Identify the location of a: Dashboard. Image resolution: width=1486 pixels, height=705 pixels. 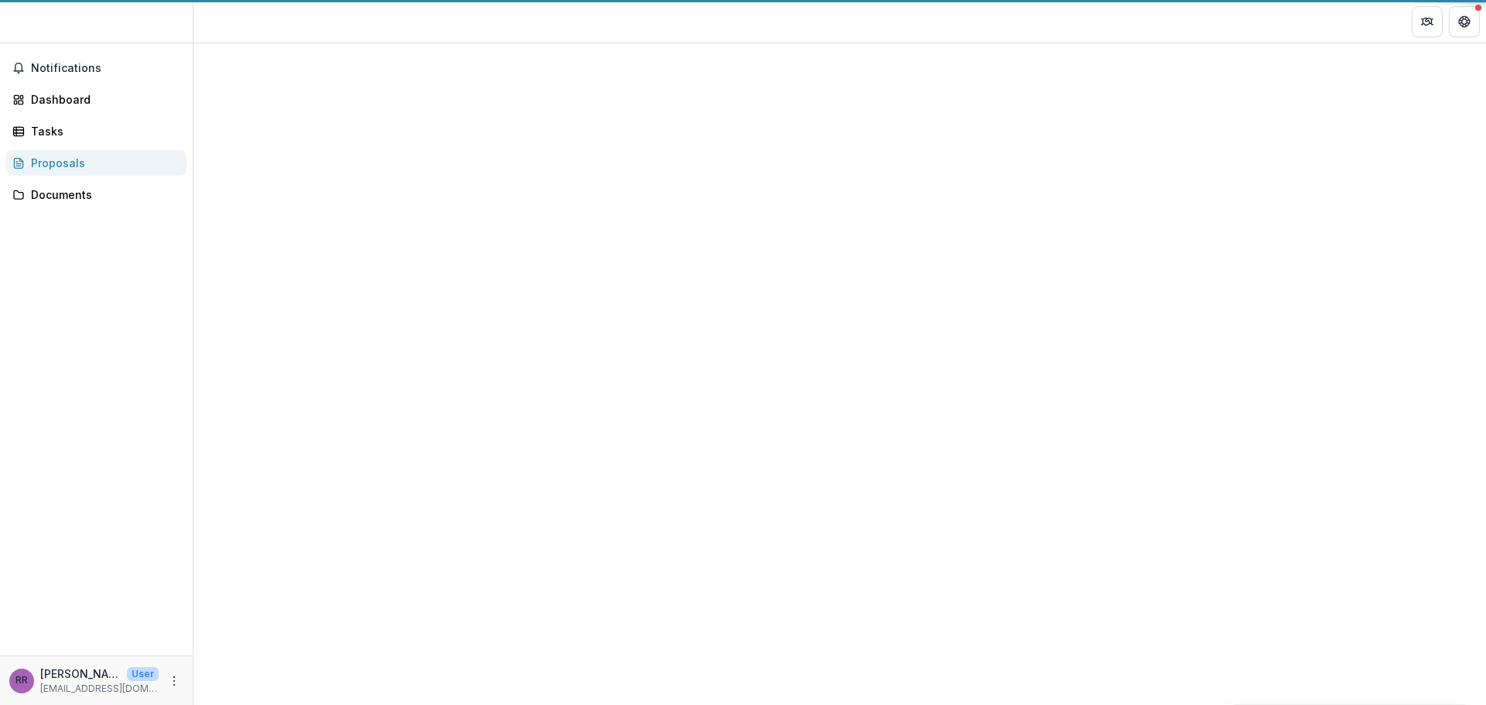
(96, 99).